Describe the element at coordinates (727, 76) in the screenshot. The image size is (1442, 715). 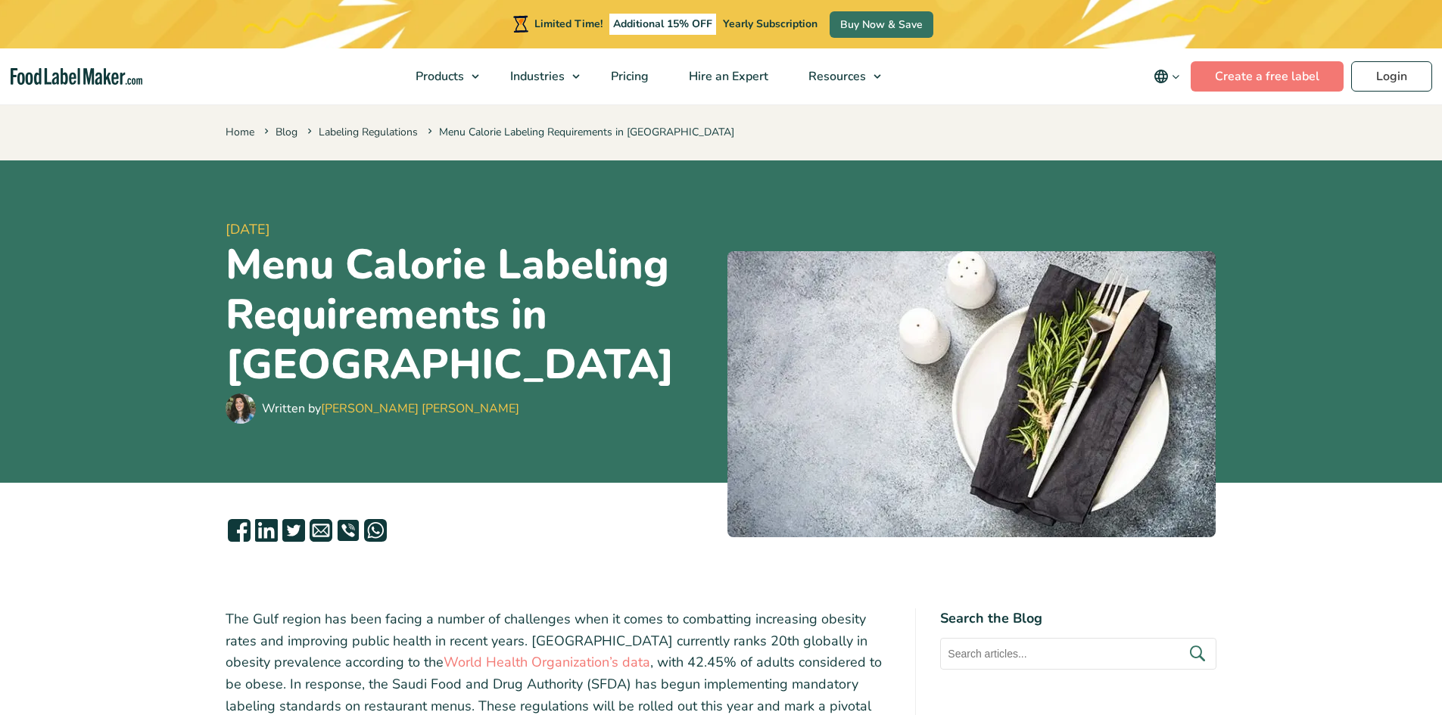
I see `span: Hire an Expert` at that location.